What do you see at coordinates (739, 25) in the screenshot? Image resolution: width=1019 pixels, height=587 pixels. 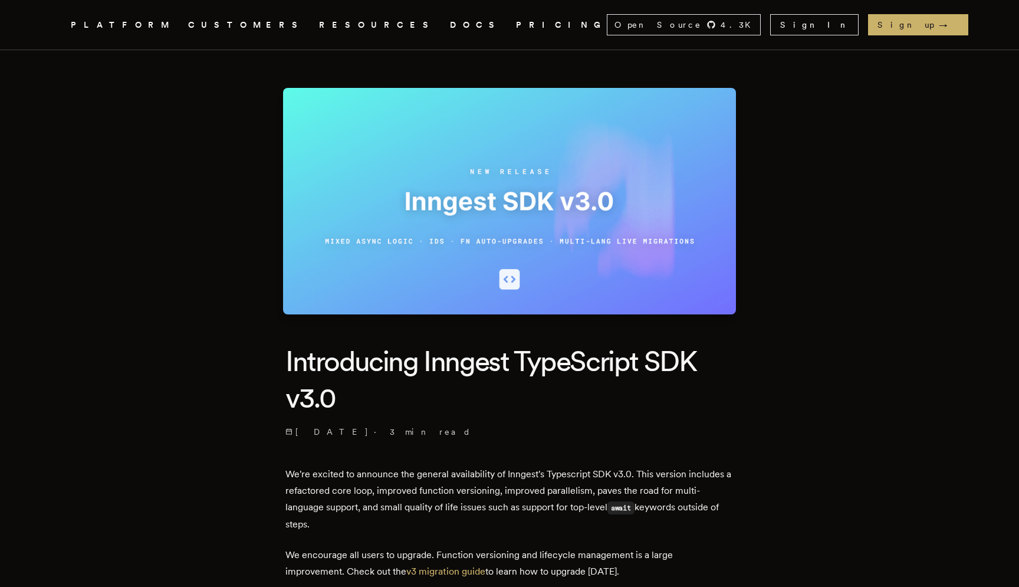 I see `span: 4.3 K` at bounding box center [739, 25].